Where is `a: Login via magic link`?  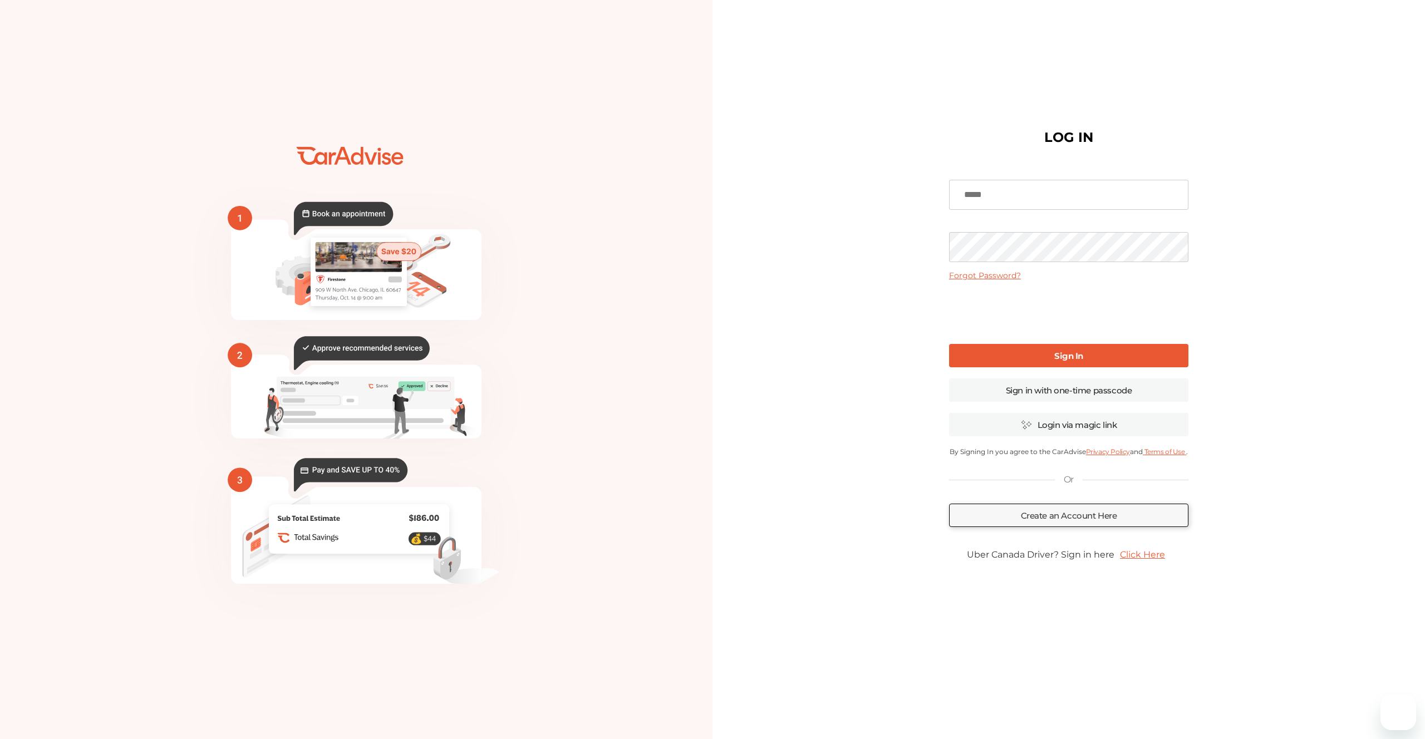 a: Login via magic link is located at coordinates (1069, 425).